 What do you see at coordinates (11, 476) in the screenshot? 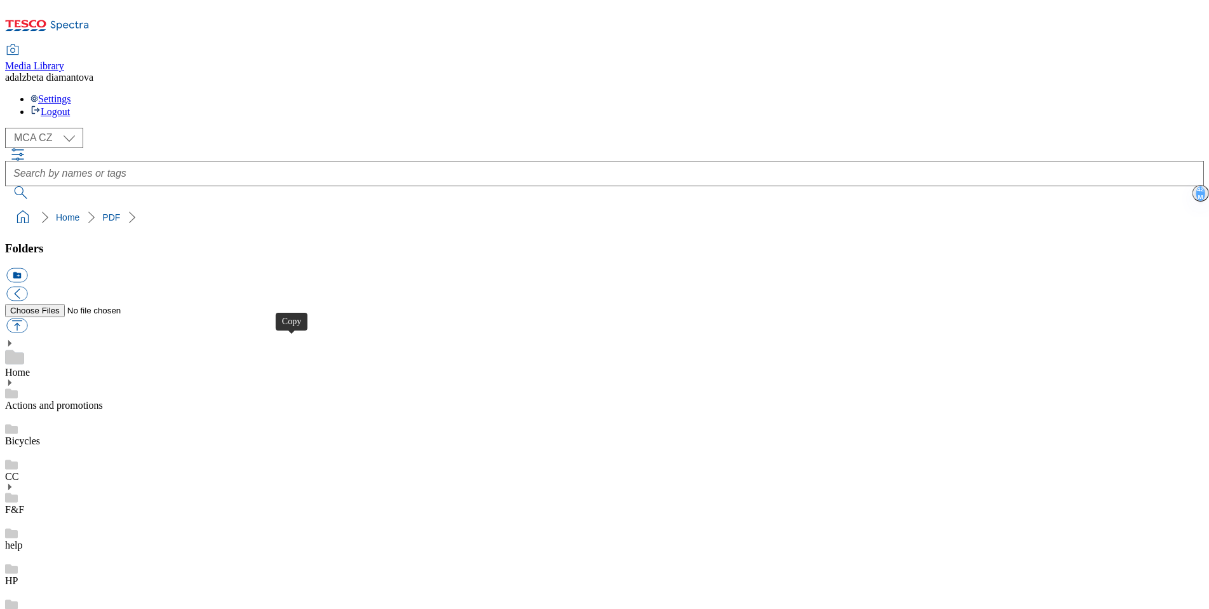
I see `a: CC` at bounding box center [11, 476].